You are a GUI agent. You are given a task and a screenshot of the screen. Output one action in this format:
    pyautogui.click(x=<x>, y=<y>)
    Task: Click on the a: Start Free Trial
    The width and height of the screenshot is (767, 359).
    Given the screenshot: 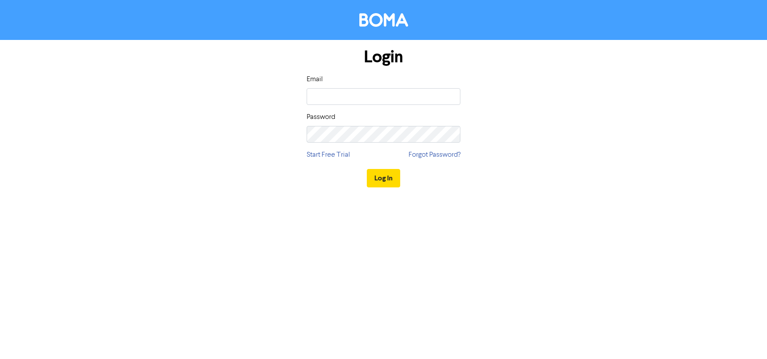 What is the action you would take?
    pyautogui.click(x=328, y=155)
    